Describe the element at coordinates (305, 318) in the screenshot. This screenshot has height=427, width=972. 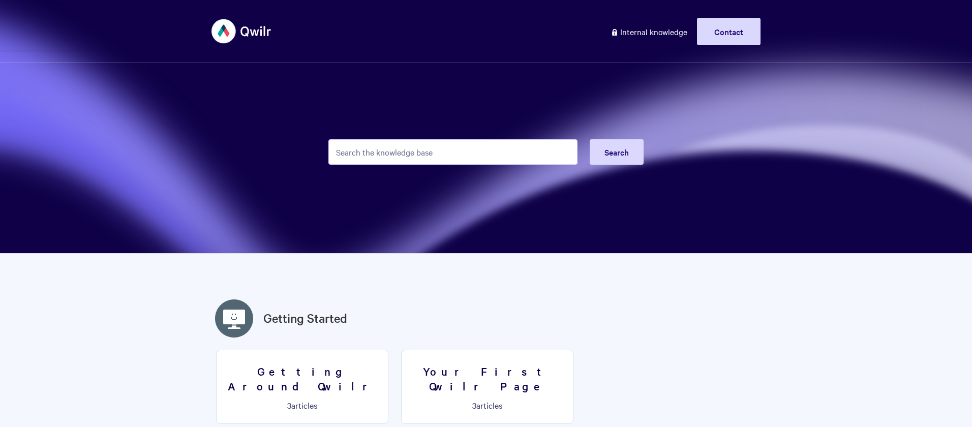
I see `a: Getting Started` at that location.